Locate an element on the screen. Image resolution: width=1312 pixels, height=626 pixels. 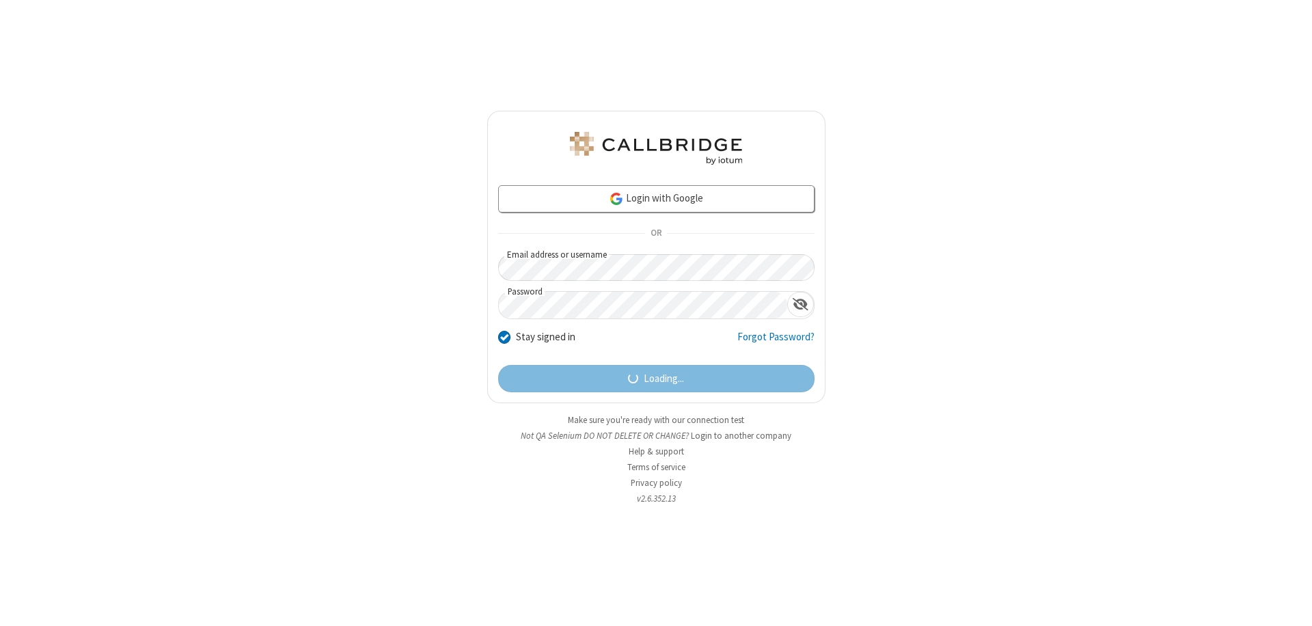
button: Loading... is located at coordinates (656, 379).